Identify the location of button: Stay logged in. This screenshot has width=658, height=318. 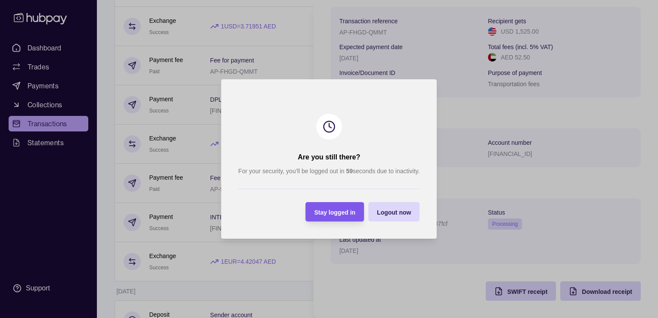
(335, 211).